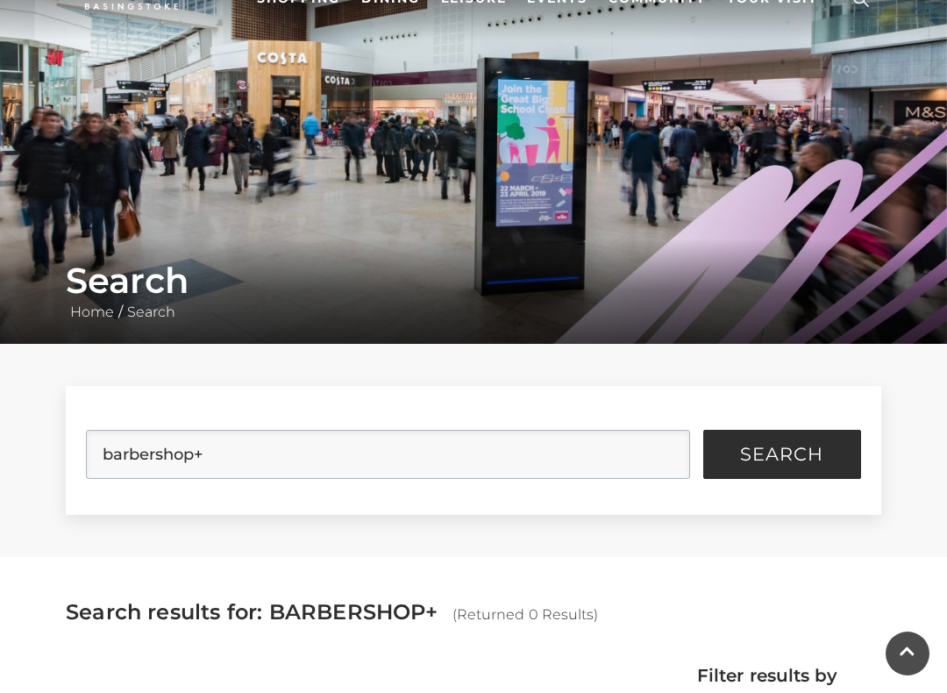 The image size is (947, 693). I want to click on button: Search, so click(782, 454).